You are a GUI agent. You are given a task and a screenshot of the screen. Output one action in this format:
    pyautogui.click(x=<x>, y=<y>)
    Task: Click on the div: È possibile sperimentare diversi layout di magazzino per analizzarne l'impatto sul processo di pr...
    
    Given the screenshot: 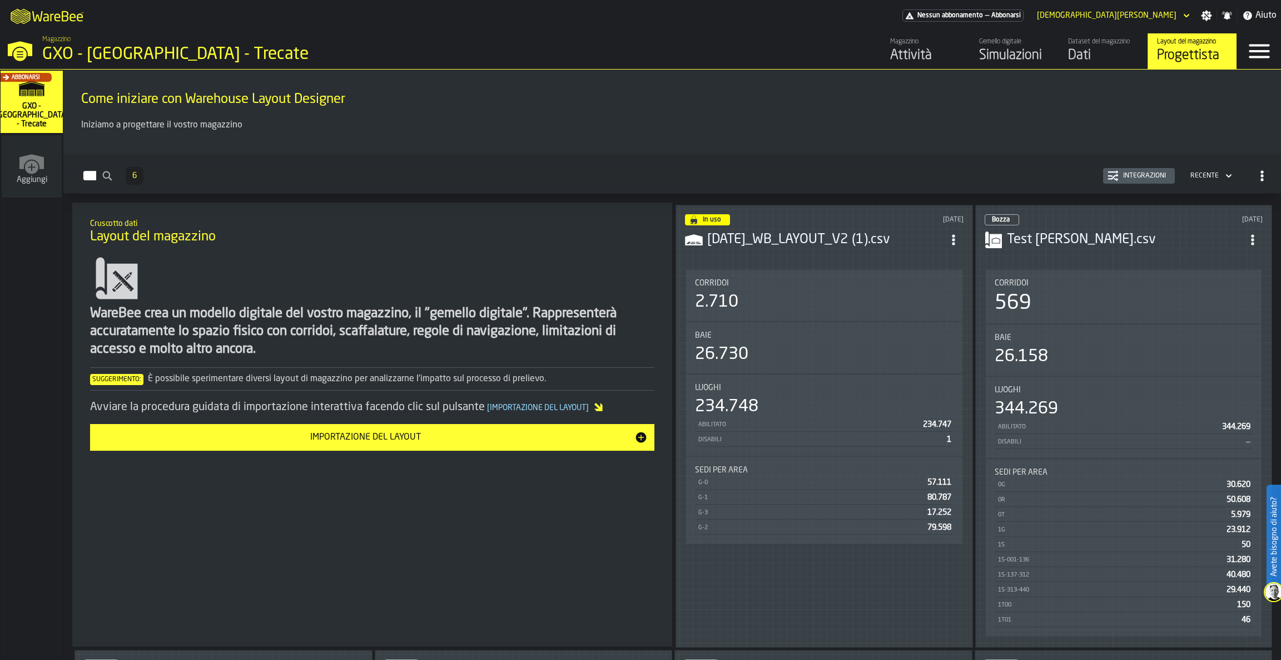 What is the action you would take?
    pyautogui.click(x=372, y=379)
    